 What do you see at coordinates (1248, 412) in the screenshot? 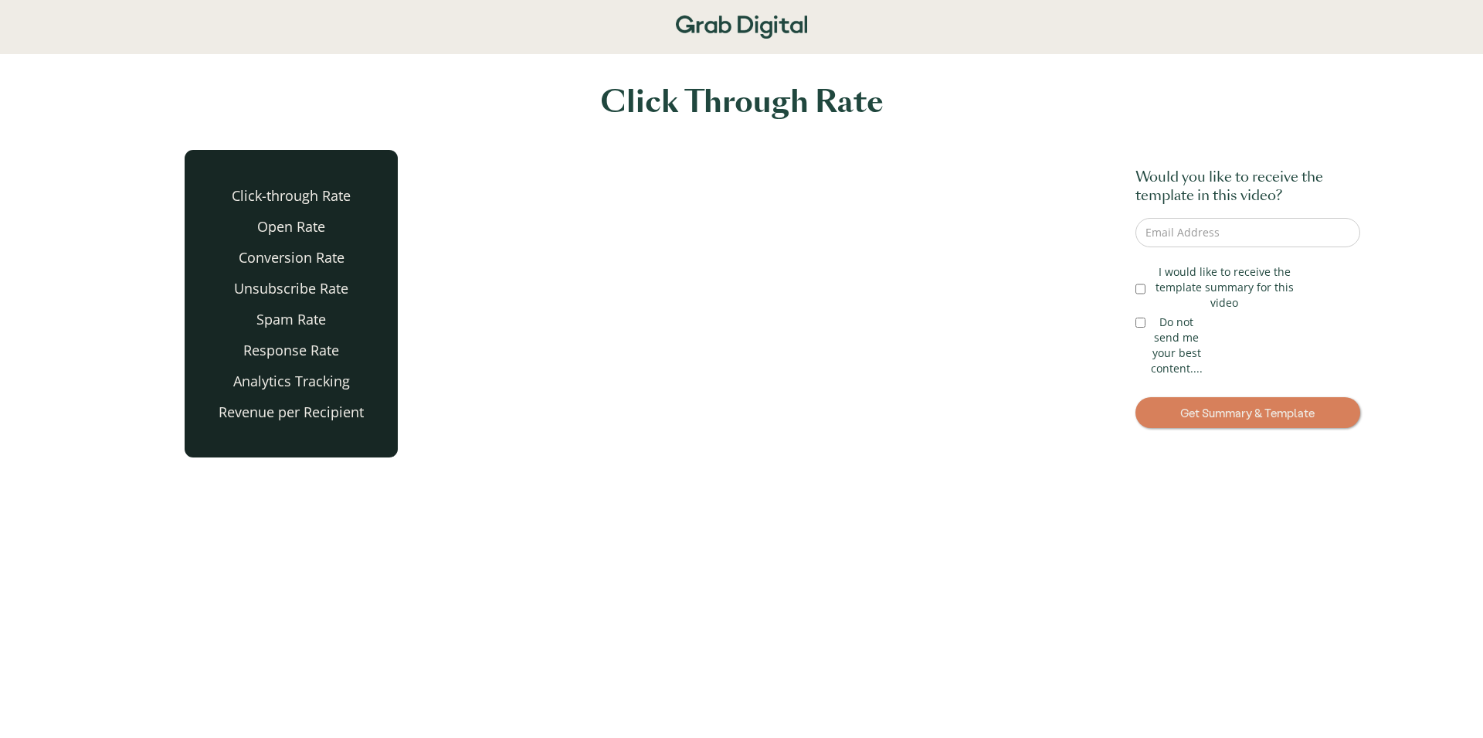
I see `input: Get Summary & Template` at bounding box center [1248, 412].